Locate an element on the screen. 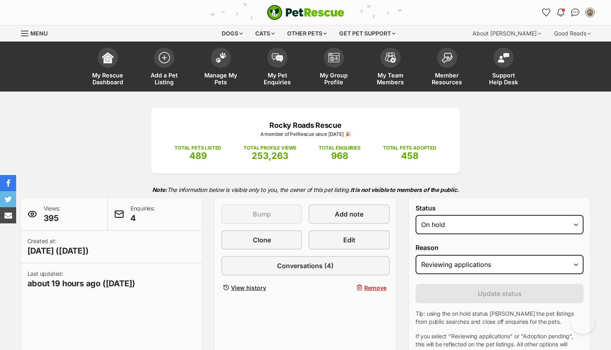  span: Remove is located at coordinates (375, 288).